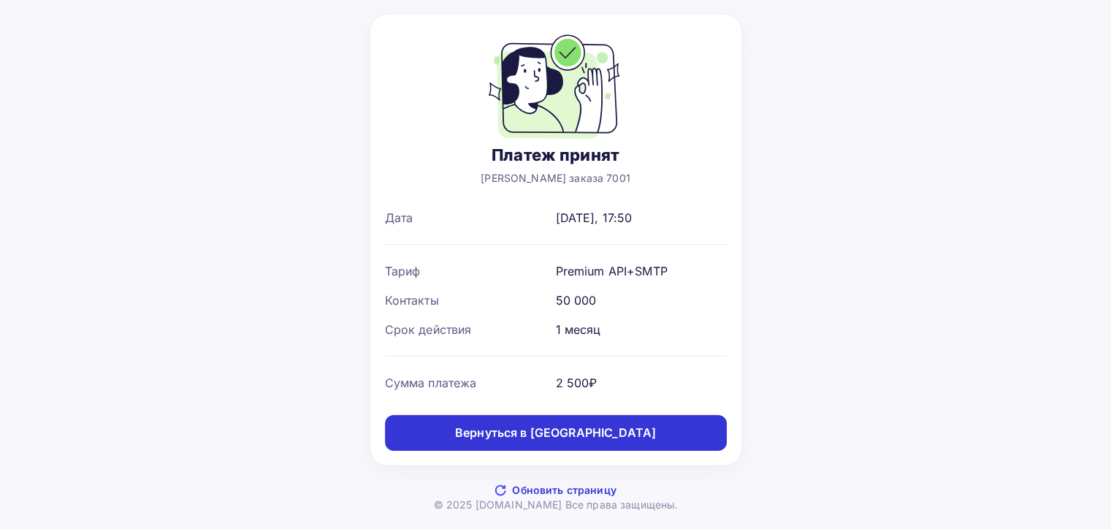 This screenshot has width=1111, height=529. What do you see at coordinates (470, 300) in the screenshot?
I see `div: Контакты` at bounding box center [470, 300].